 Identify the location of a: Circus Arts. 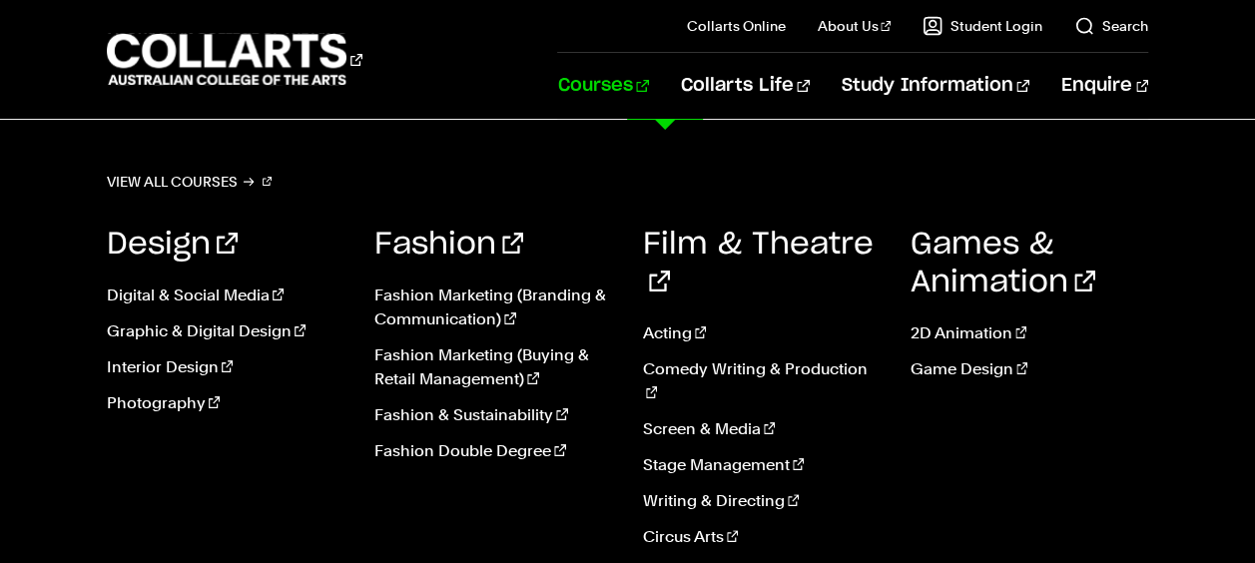
(762, 537).